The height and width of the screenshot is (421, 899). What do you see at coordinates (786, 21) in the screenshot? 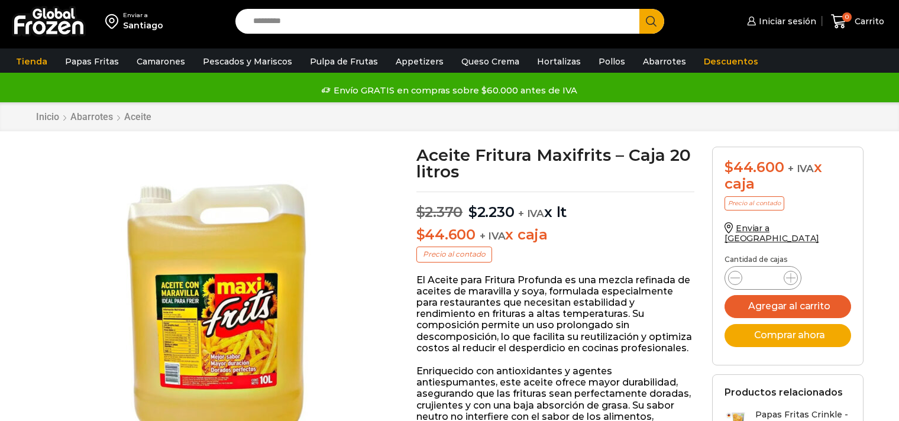
I see `span: Iniciar sesión` at bounding box center [786, 21].